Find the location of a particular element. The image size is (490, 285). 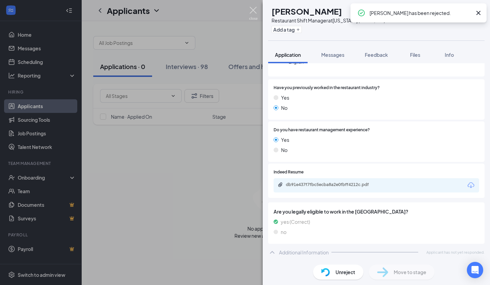

a: Download is located at coordinates (471, 185).